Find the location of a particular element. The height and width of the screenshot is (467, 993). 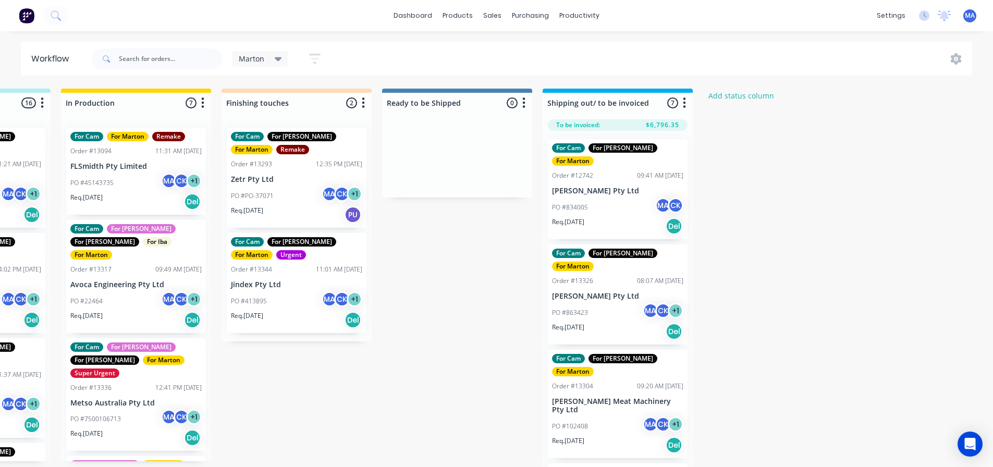

div: Order #12742 is located at coordinates (572, 176).